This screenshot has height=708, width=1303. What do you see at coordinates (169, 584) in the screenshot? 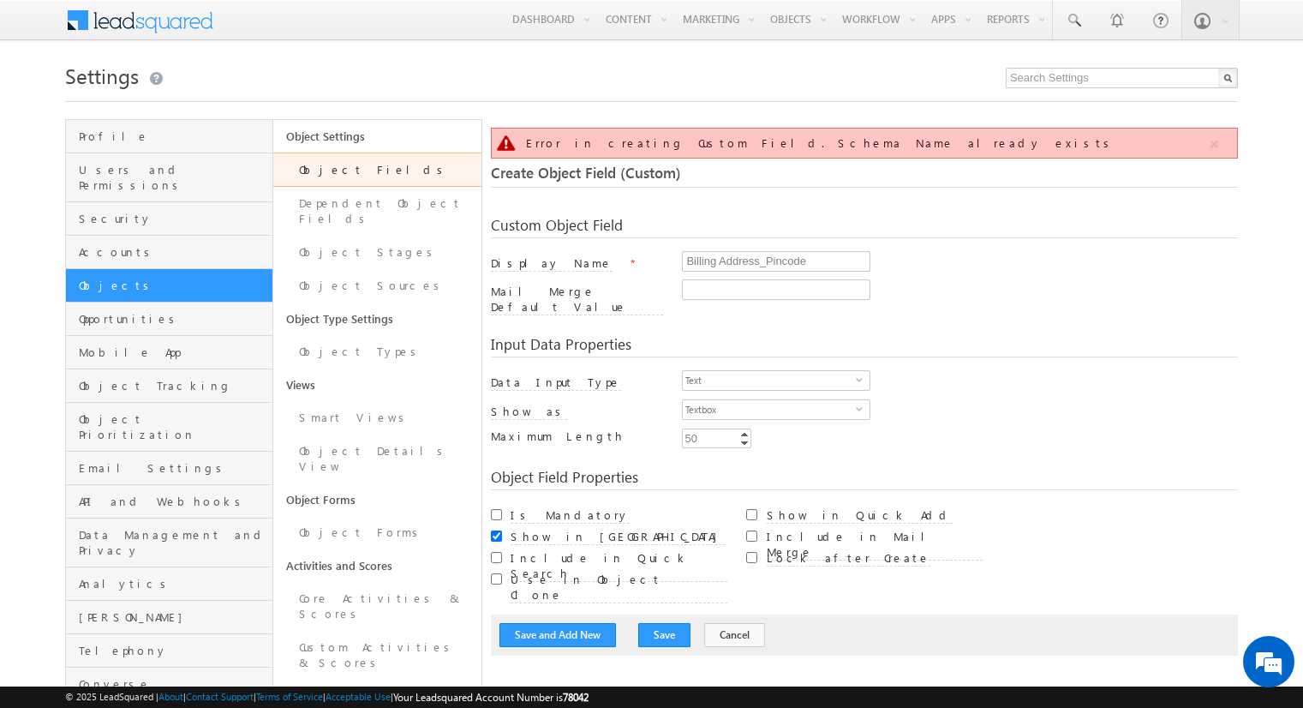
I see `a: Analytics` at bounding box center [169, 584].